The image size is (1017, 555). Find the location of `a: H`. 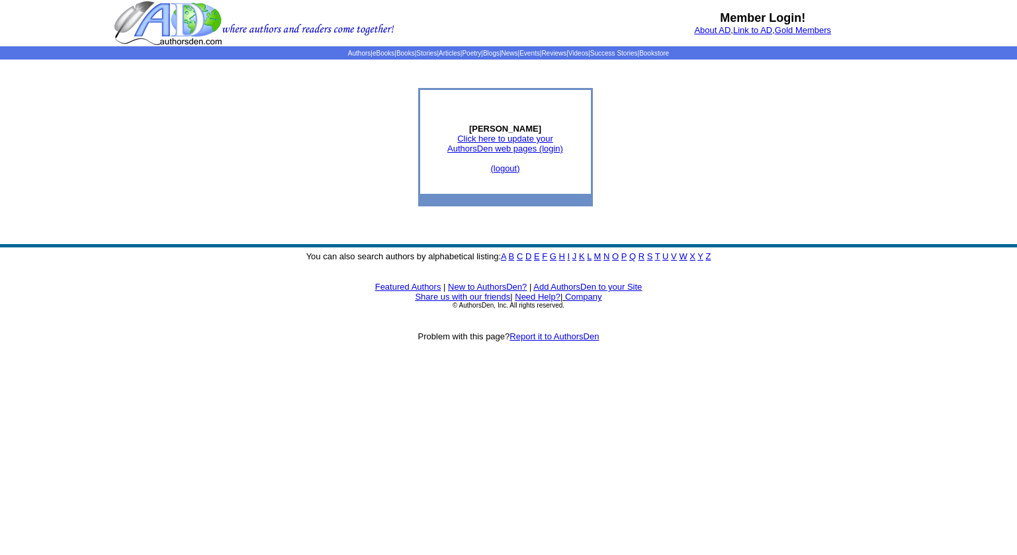

a: H is located at coordinates (562, 256).